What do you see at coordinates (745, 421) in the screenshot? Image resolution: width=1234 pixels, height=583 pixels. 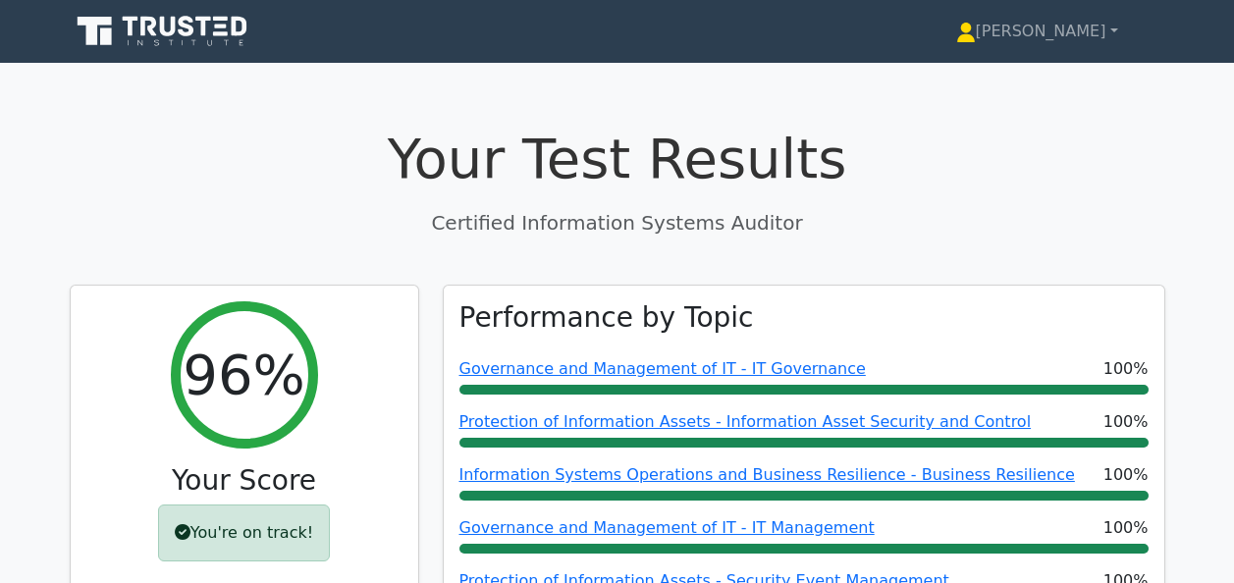 I see `a: Protection of Information Assets - Information Asset Security and Control` at bounding box center [745, 421].